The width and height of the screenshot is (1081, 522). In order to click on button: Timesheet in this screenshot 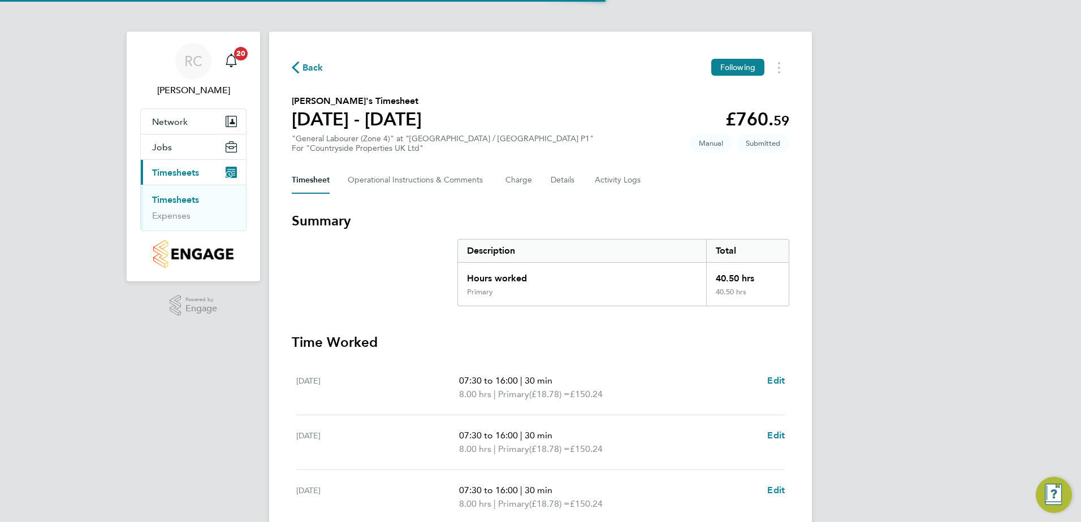, I will do `click(310, 180)`.